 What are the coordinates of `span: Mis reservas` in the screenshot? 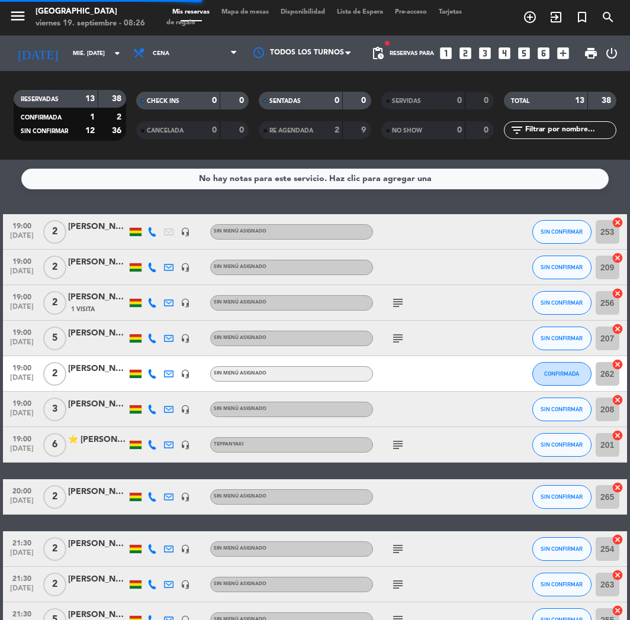 It's located at (191, 12).